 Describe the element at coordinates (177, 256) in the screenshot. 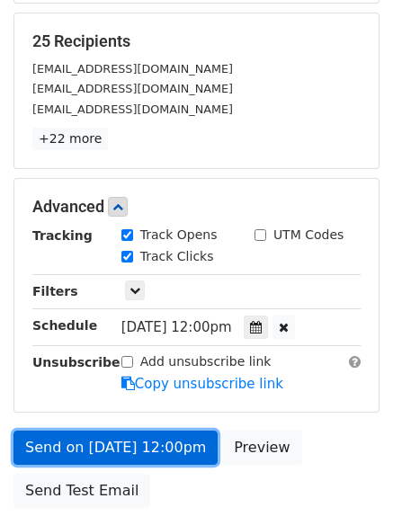

I see `label: Track Clicks` at that location.